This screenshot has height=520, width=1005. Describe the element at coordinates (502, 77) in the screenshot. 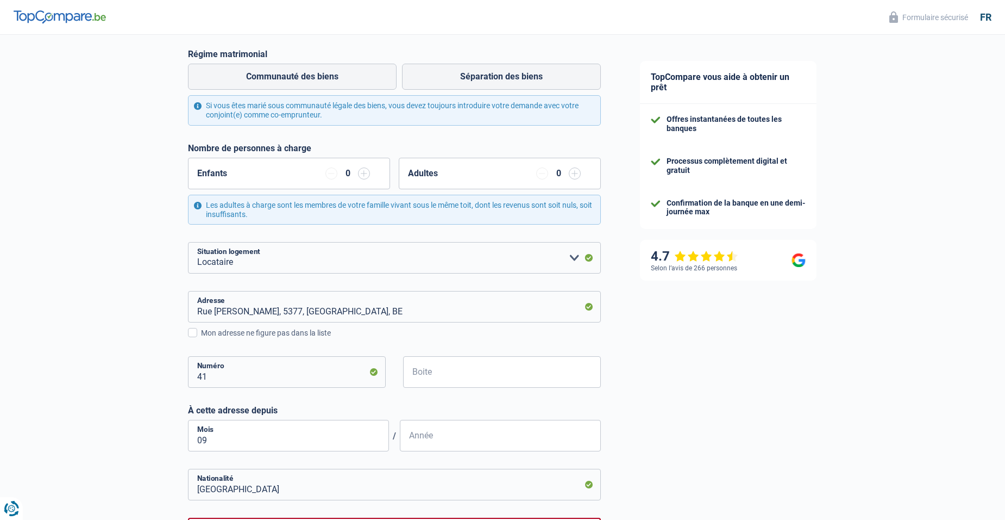

I see `label: Séparation des biens` at that location.